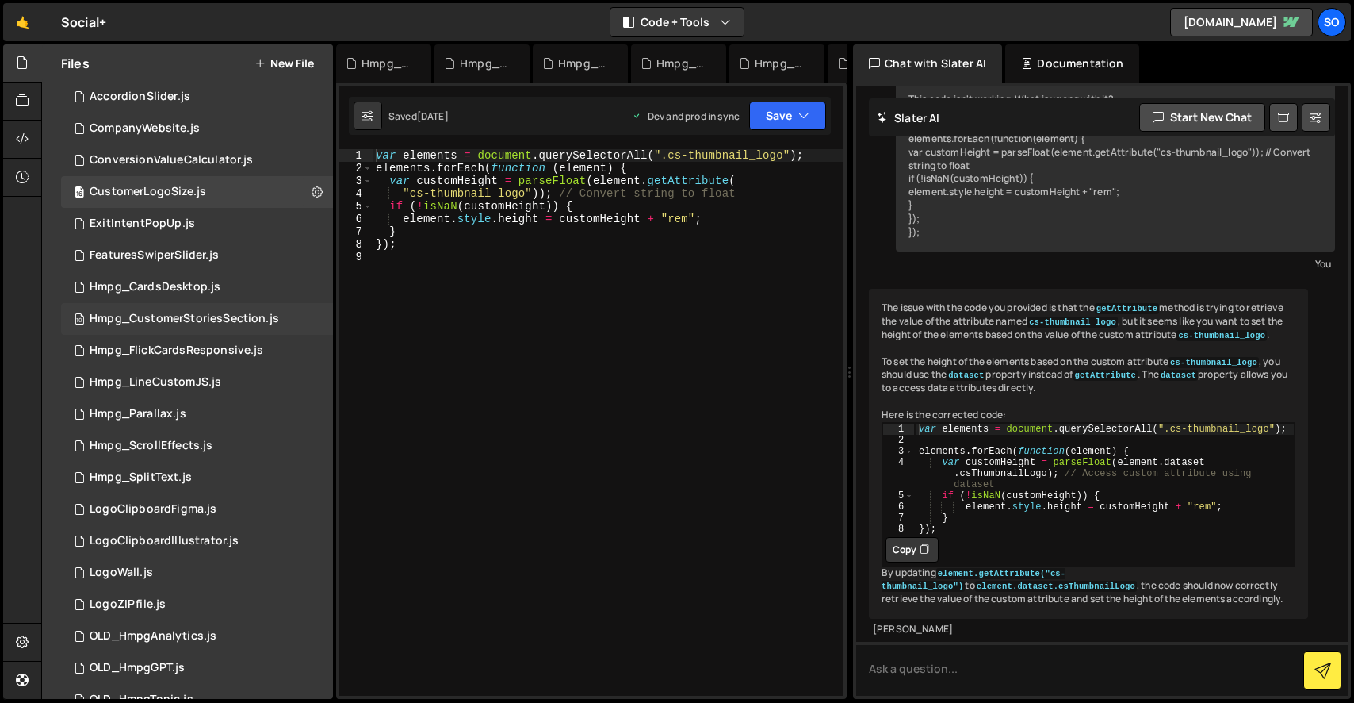  What do you see at coordinates (154, 255) in the screenshot?
I see `div: FeaturesSwiperSlider.js` at bounding box center [154, 255].